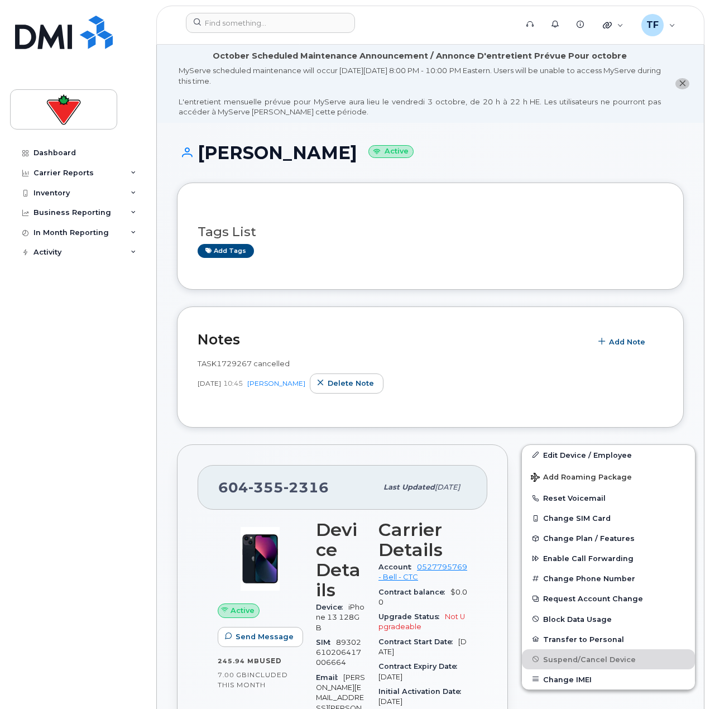  What do you see at coordinates (609, 619) in the screenshot?
I see `button: Block Data Usage` at bounding box center [609, 619].